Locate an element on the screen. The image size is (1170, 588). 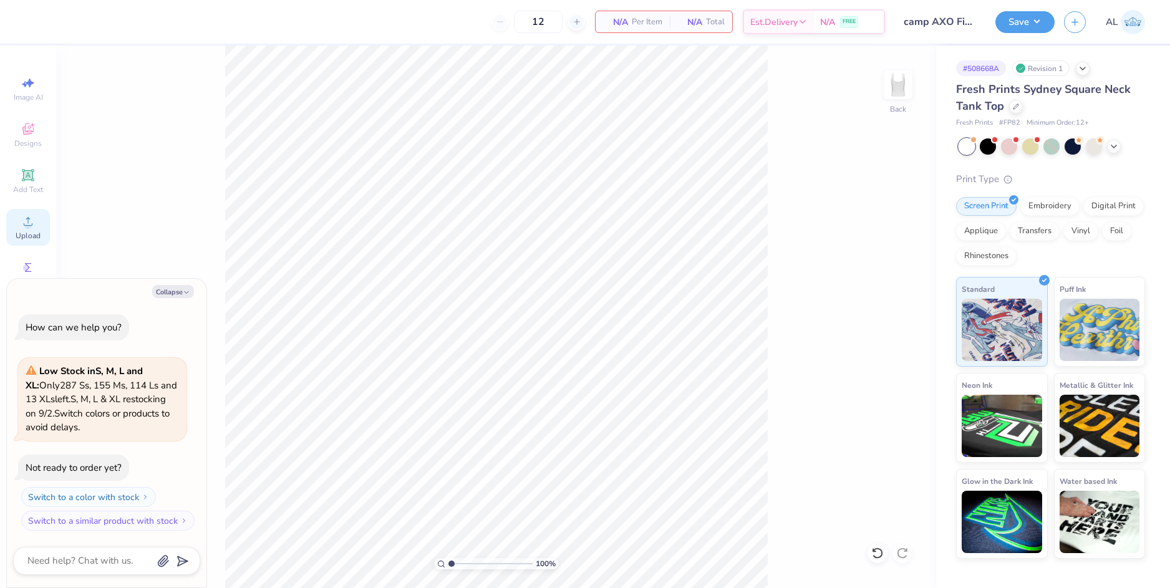
div: Print Type is located at coordinates (1051, 179).